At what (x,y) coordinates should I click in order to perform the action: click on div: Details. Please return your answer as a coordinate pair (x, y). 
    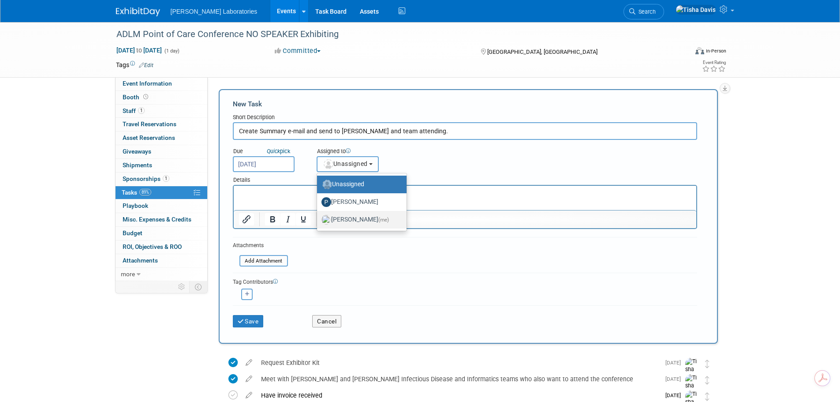
    Looking at the image, I should click on (465, 178).